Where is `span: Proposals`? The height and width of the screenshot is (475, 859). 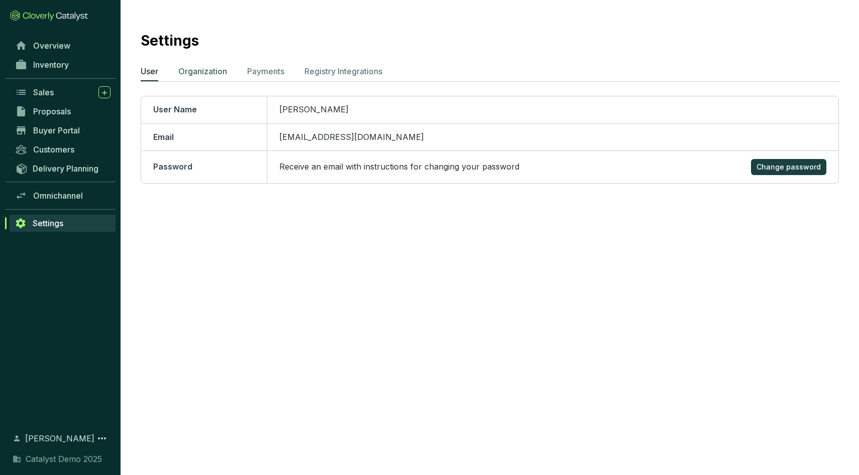 span: Proposals is located at coordinates (52, 111).